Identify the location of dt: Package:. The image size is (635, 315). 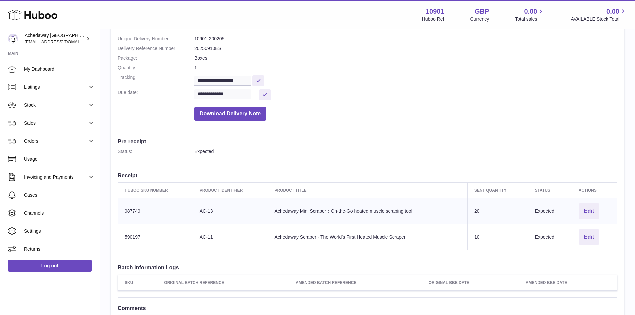
(156, 58).